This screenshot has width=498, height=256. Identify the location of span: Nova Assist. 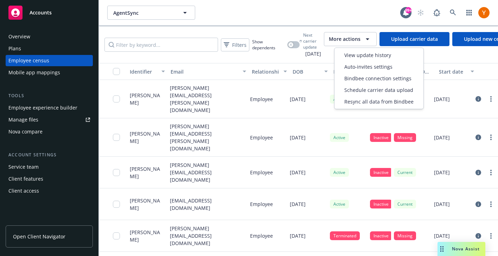
(466, 248).